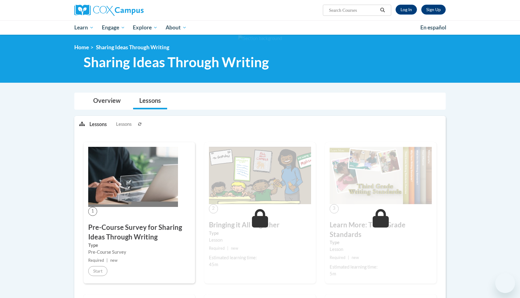  What do you see at coordinates (84, 28) in the screenshot?
I see `a: Learn` at bounding box center [84, 28].